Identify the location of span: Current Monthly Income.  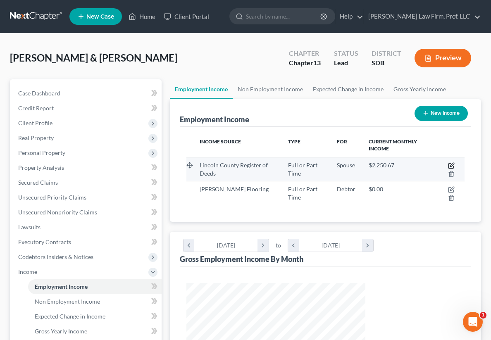
(393, 145).